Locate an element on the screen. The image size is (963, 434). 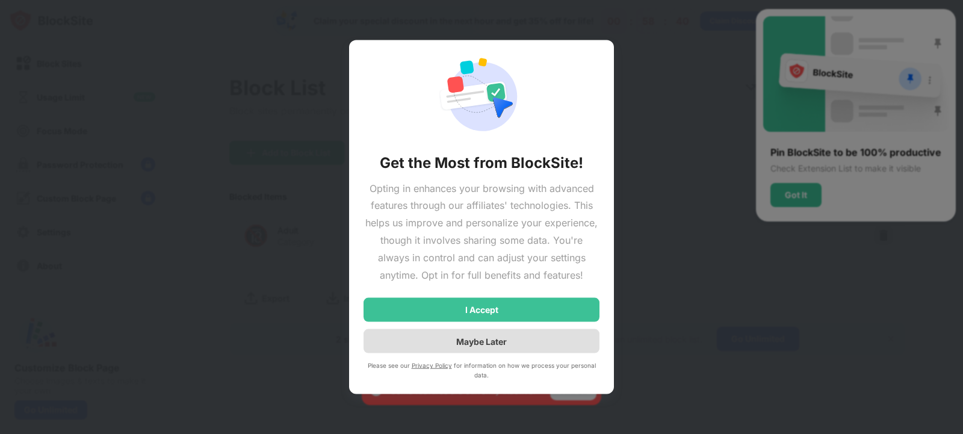
div: Get the Most from BlockSite! is located at coordinates (481, 162).